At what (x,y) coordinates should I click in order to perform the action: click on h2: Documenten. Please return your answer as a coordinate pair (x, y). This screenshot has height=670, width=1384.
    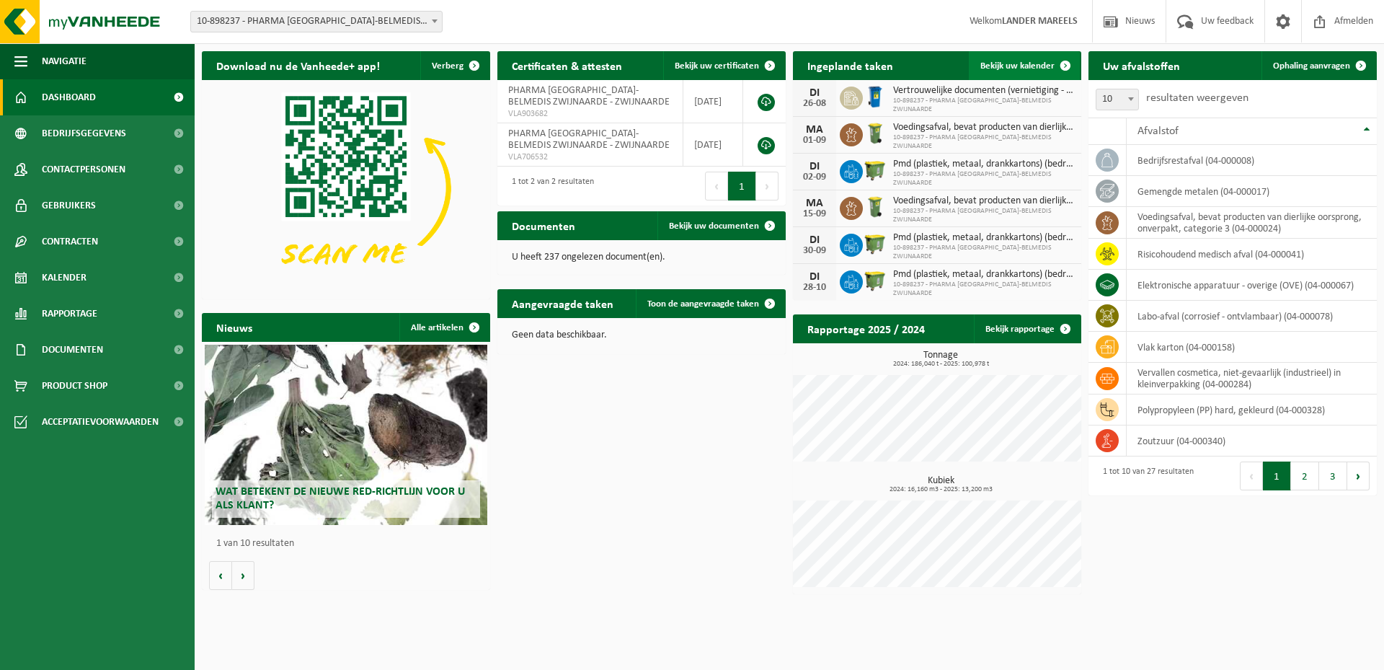
    Looking at the image, I should click on (543, 225).